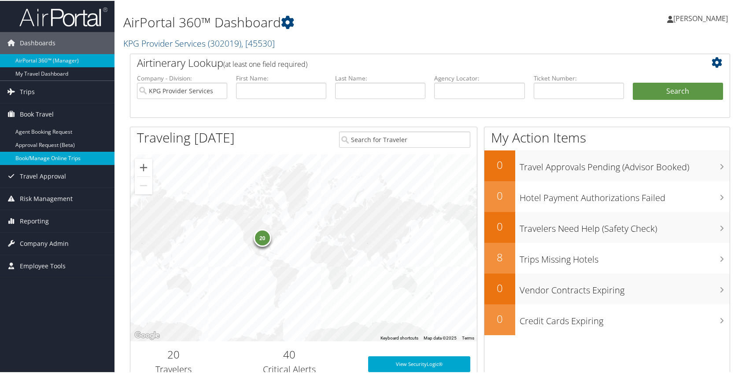 The width and height of the screenshot is (742, 373). What do you see at coordinates (607, 196) in the screenshot?
I see `a: 0Hotel Payment Authorizations Failed` at bounding box center [607, 196].